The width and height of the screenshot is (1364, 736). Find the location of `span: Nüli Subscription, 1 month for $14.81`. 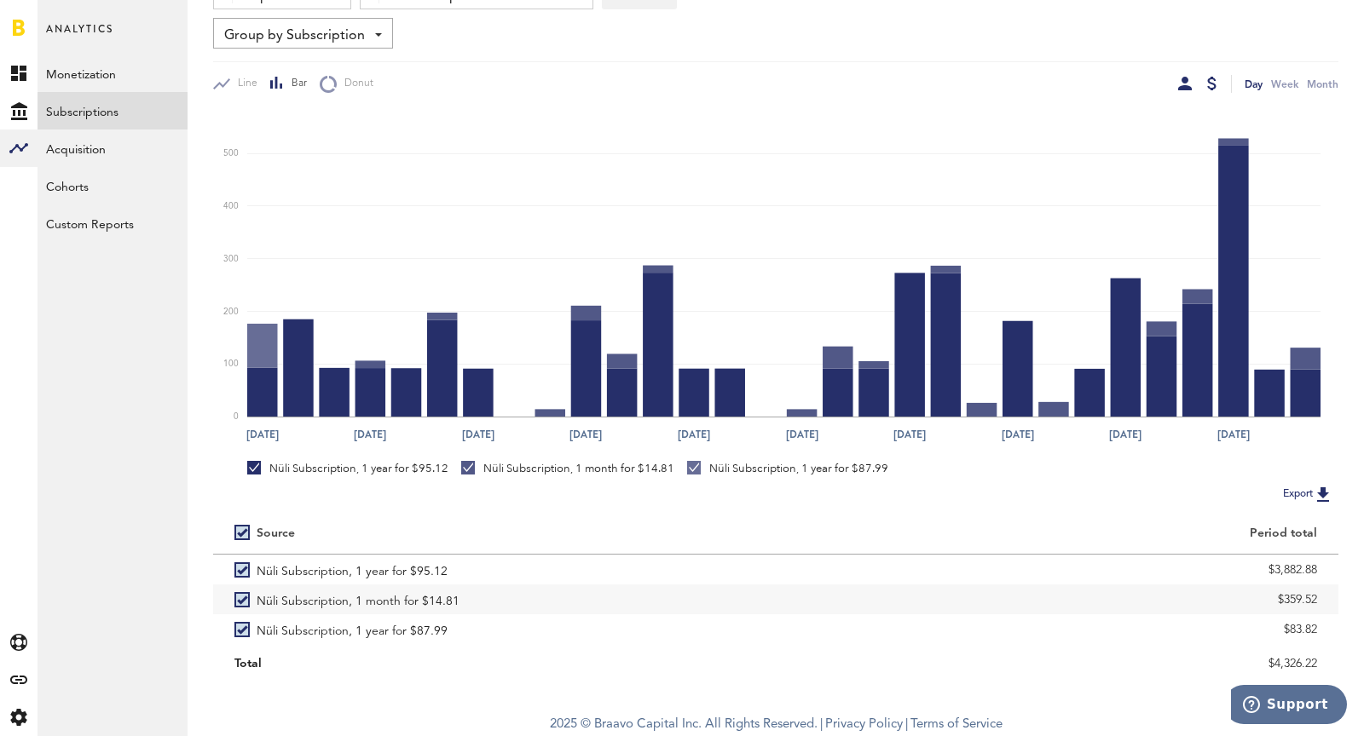

span: Nüli Subscription, 1 month for $14.81 is located at coordinates (358, 599).